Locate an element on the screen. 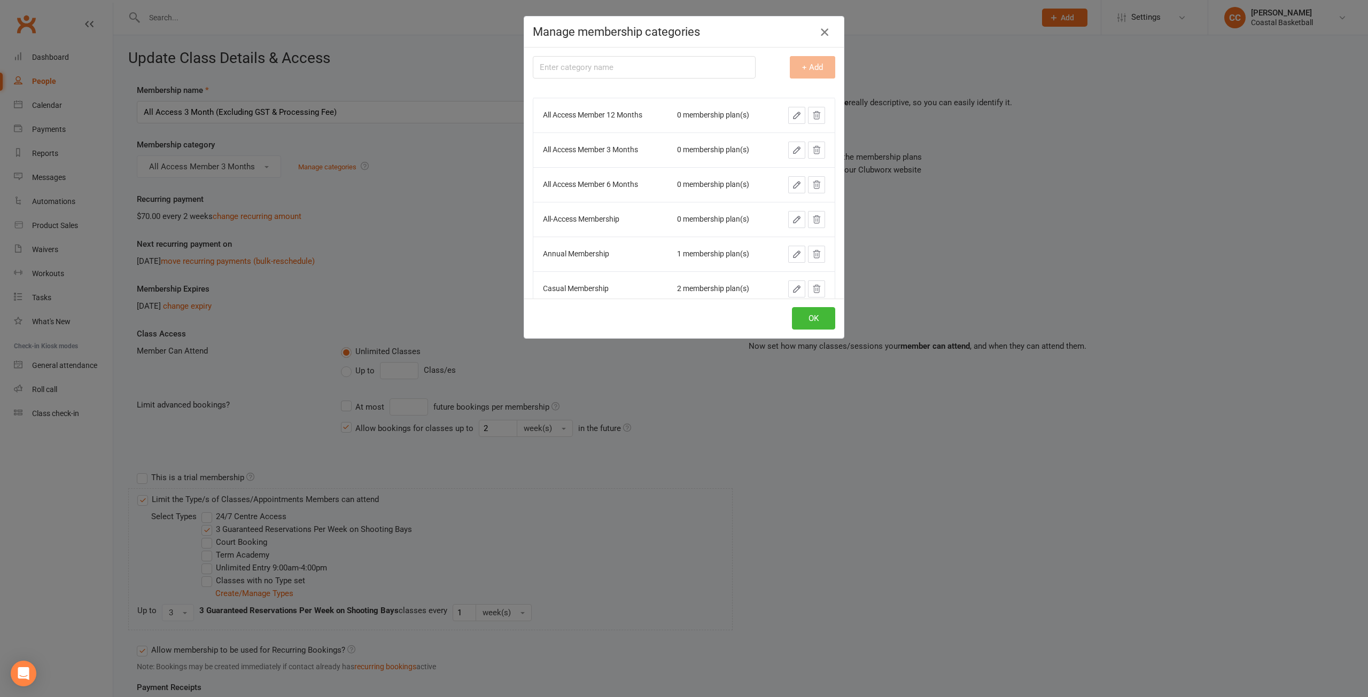 Image resolution: width=1368 pixels, height=697 pixels. h4: Manage membership categories is located at coordinates (684, 32).